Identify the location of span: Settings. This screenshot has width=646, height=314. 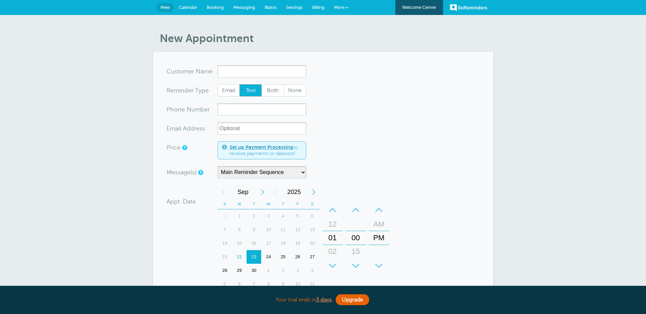
(294, 7).